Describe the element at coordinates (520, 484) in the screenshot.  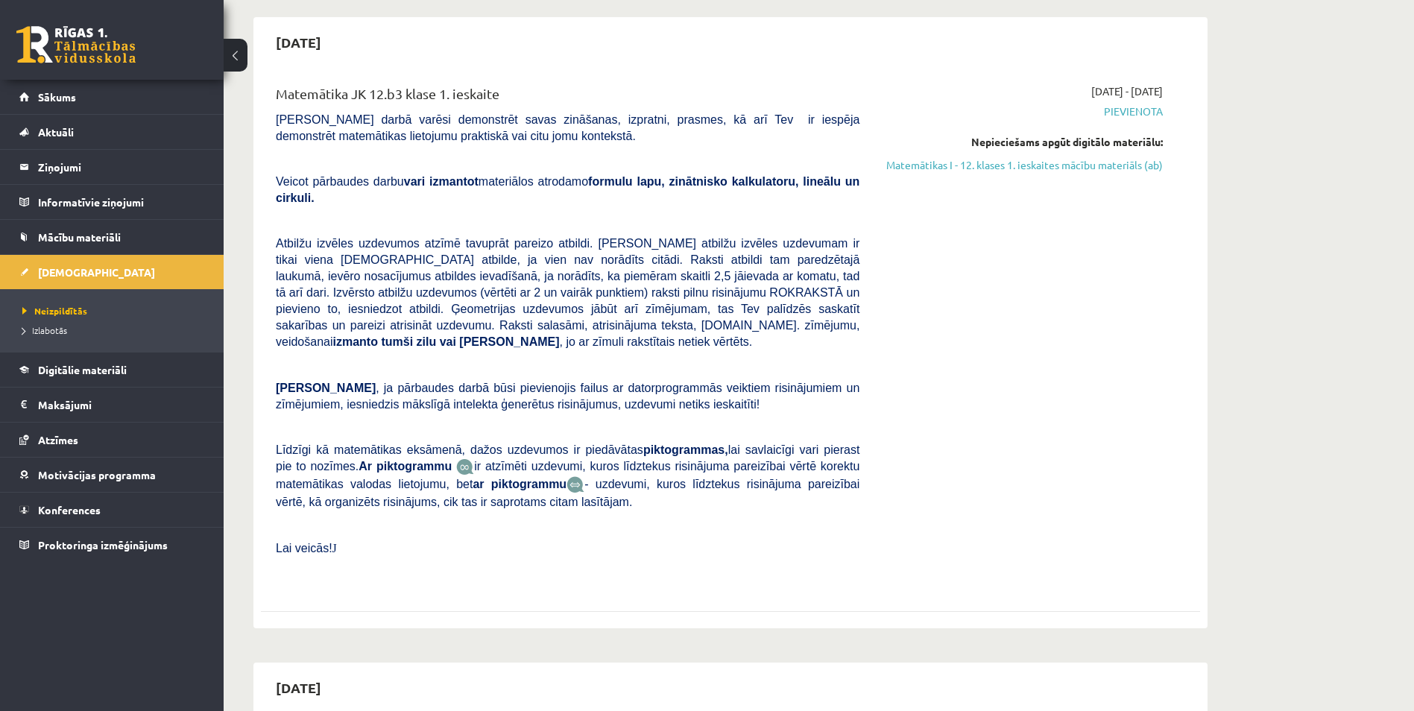
I see `b: ar piktogrammu` at that location.